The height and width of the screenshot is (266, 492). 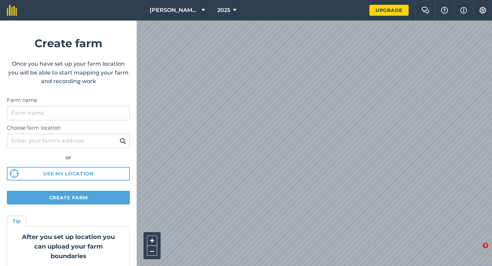 I want to click on img: Two speech bubbles overlapping with the left bubble in the forefront, so click(x=425, y=10).